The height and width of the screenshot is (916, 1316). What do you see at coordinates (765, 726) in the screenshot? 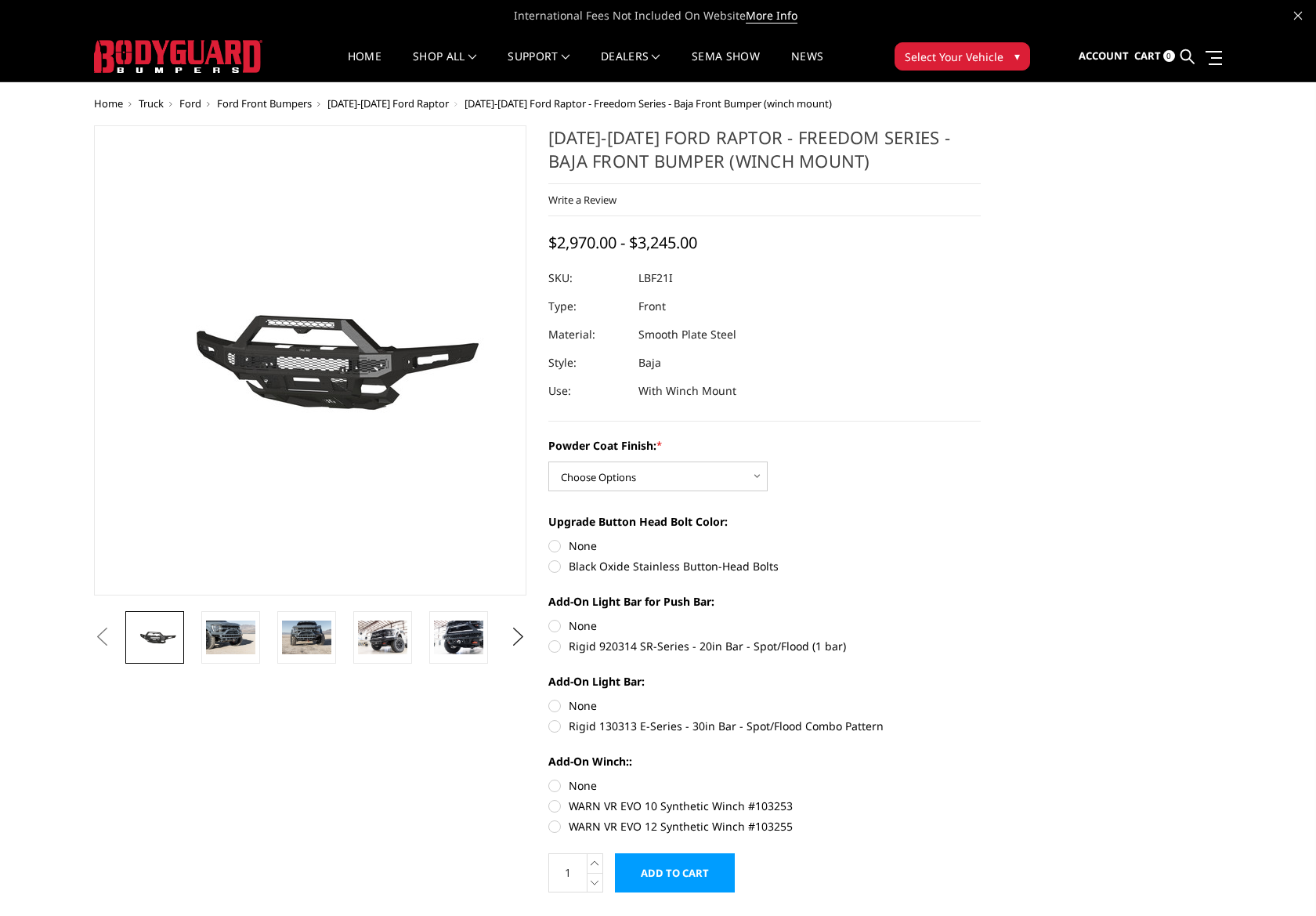
I see `label: Rigid 130313 E-Series - 30in Bar - Spot/Flood Combo Pattern` at bounding box center [765, 726].